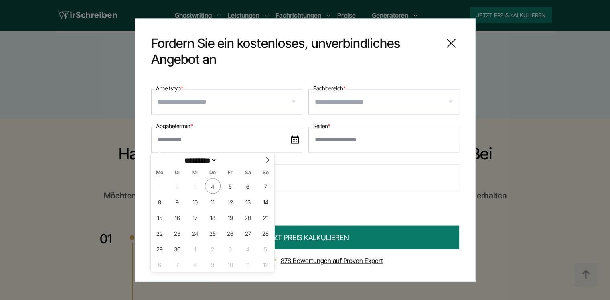  I want to click on label: Abgabetermin, so click(175, 126).